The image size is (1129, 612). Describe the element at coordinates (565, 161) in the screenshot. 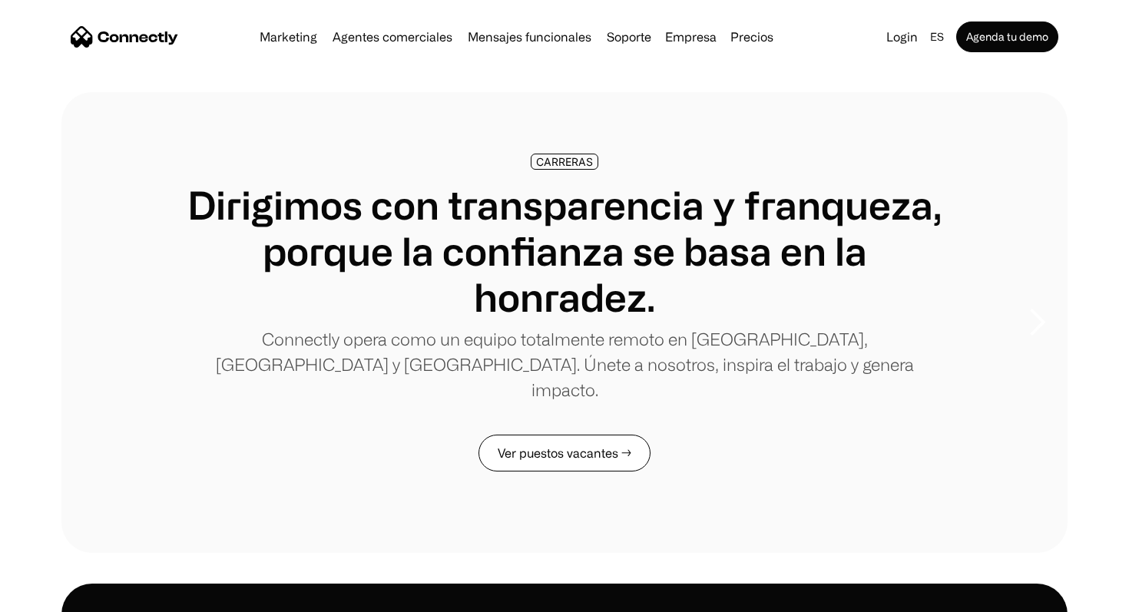

I see `div: CARRERAS` at that location.